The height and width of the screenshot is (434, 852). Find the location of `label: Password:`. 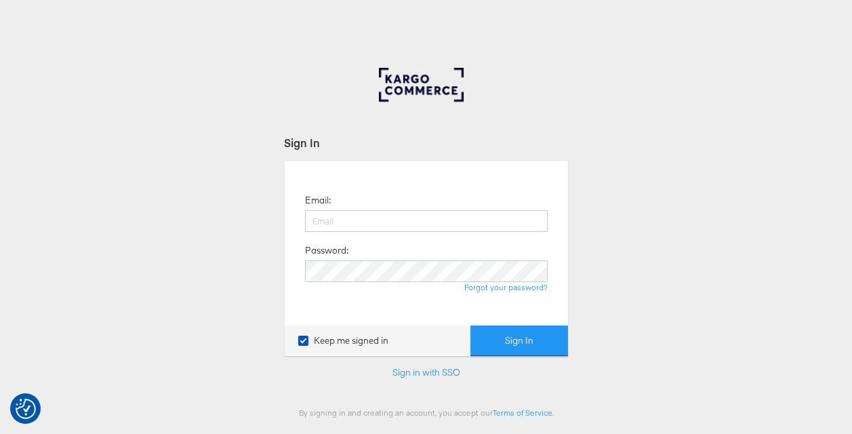

label: Password: is located at coordinates (327, 250).